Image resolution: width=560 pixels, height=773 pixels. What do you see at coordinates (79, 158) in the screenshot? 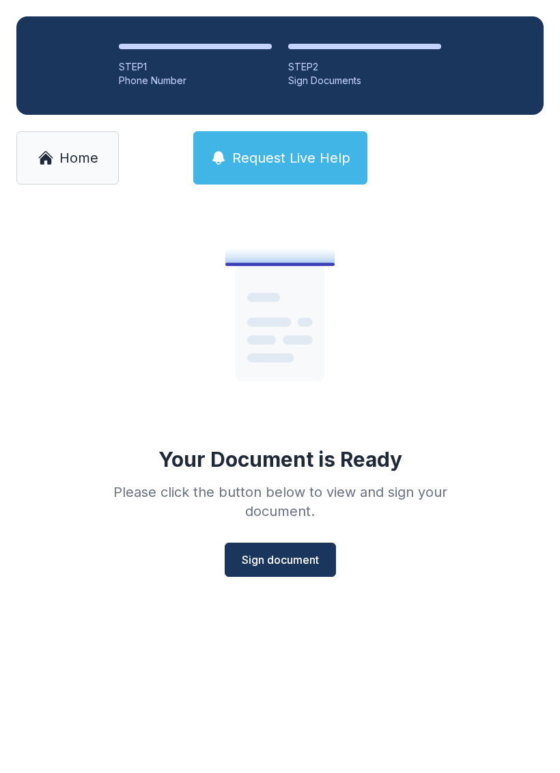
I see `span: Home` at bounding box center [79, 158].